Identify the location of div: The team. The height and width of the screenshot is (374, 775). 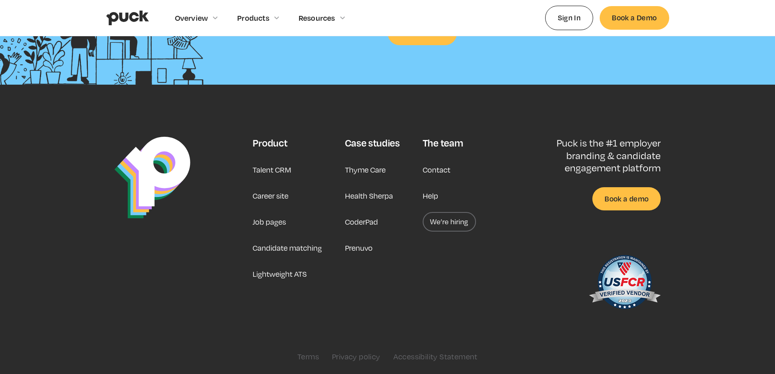
(442, 143).